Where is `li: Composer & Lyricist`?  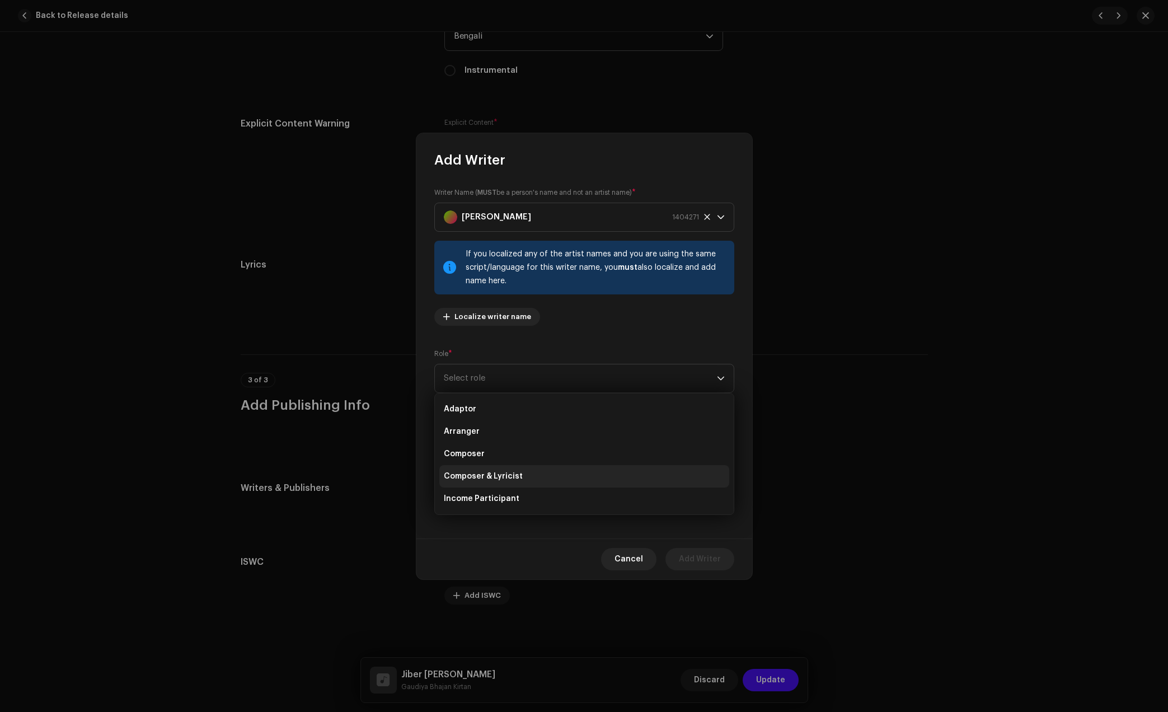 li: Composer & Lyricist is located at coordinates (584, 476).